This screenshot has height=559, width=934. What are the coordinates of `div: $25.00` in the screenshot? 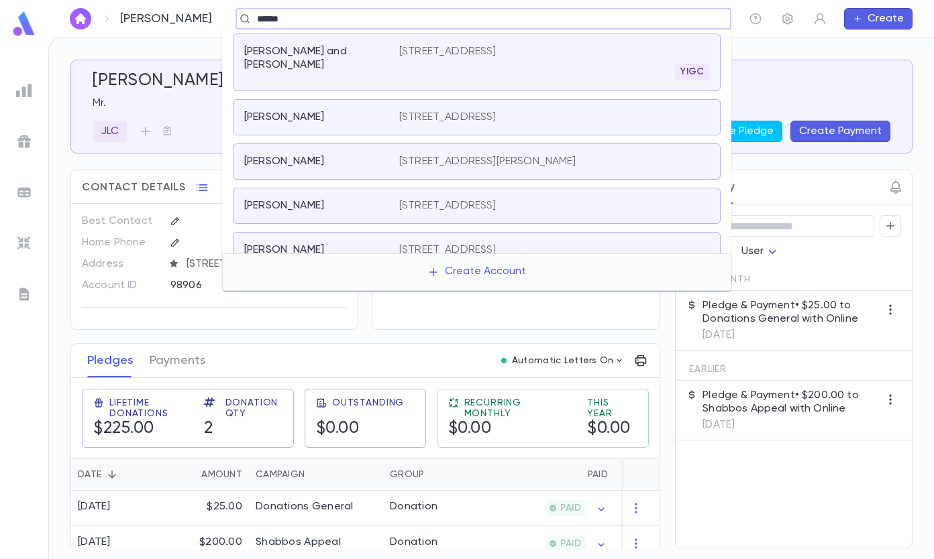 It's located at (205, 508).